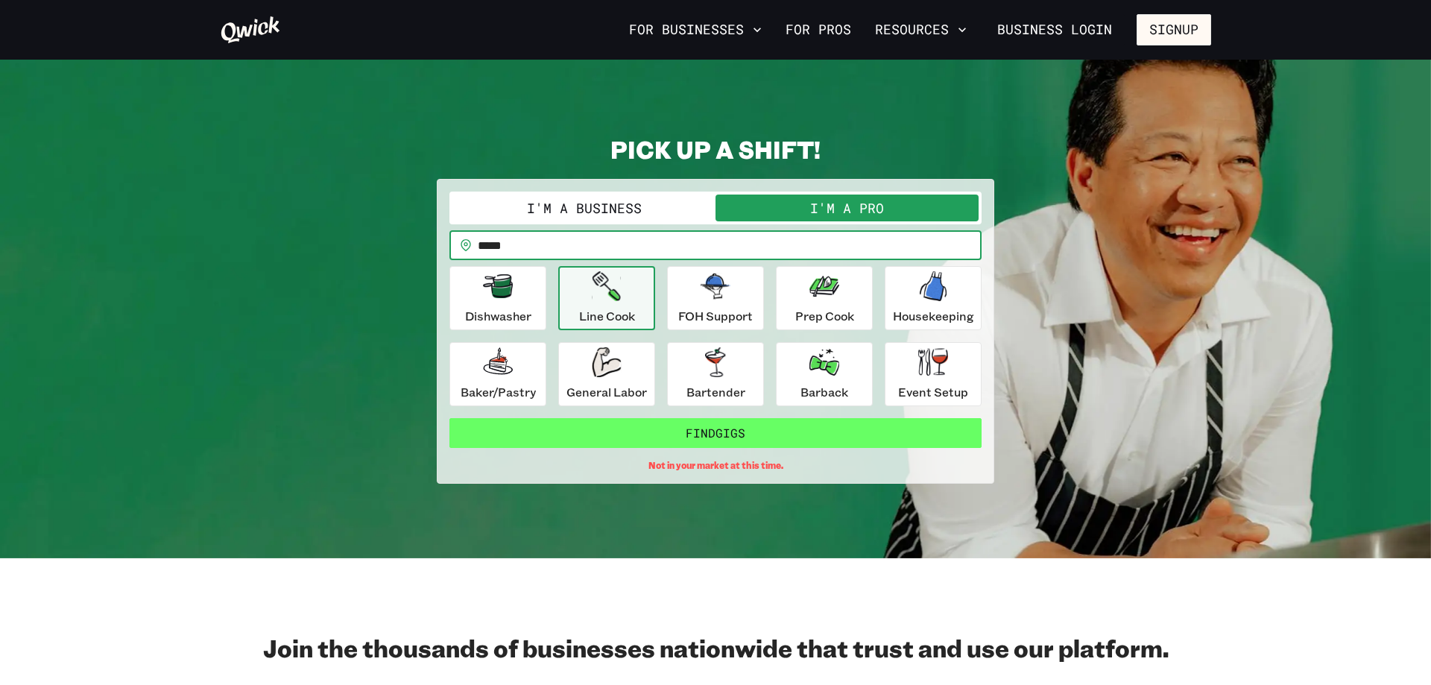 The height and width of the screenshot is (685, 1431). What do you see at coordinates (920, 30) in the screenshot?
I see `button: Resources` at bounding box center [920, 30].